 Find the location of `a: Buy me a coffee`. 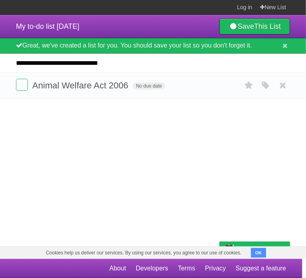

a: Buy me a coffee is located at coordinates (255, 248).